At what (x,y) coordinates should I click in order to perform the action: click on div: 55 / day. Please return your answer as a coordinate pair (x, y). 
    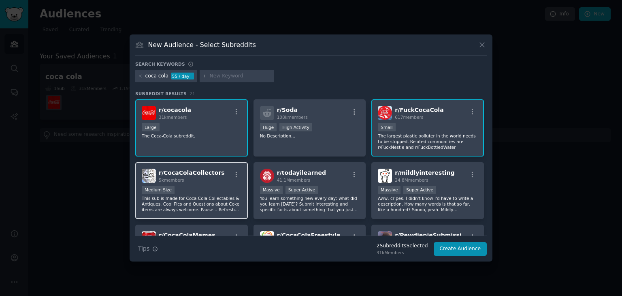
    Looking at the image, I should click on (183, 76).